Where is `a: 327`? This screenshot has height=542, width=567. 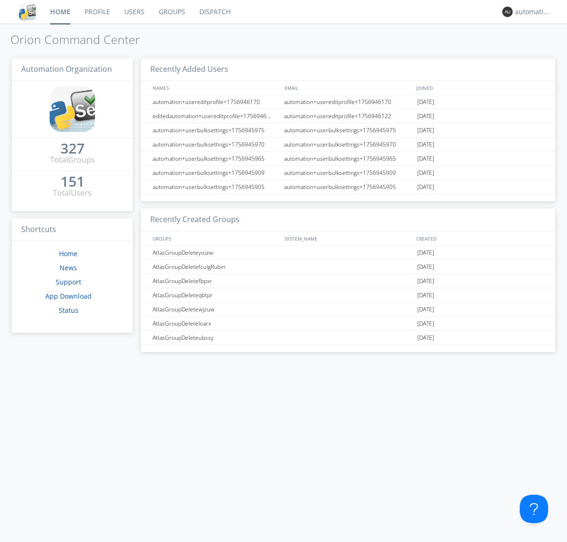 a: 327 is located at coordinates (72, 149).